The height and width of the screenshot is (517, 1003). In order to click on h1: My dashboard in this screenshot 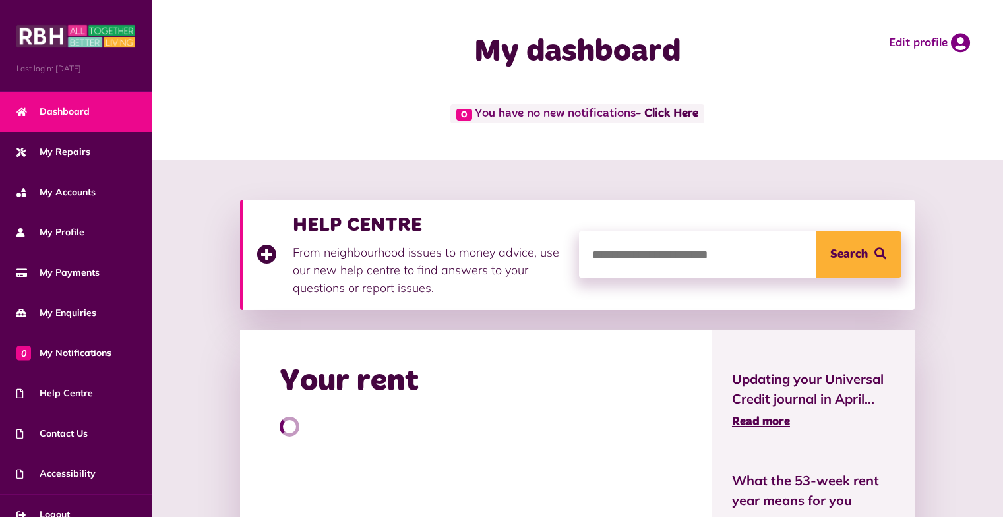, I will do `click(578, 52)`.